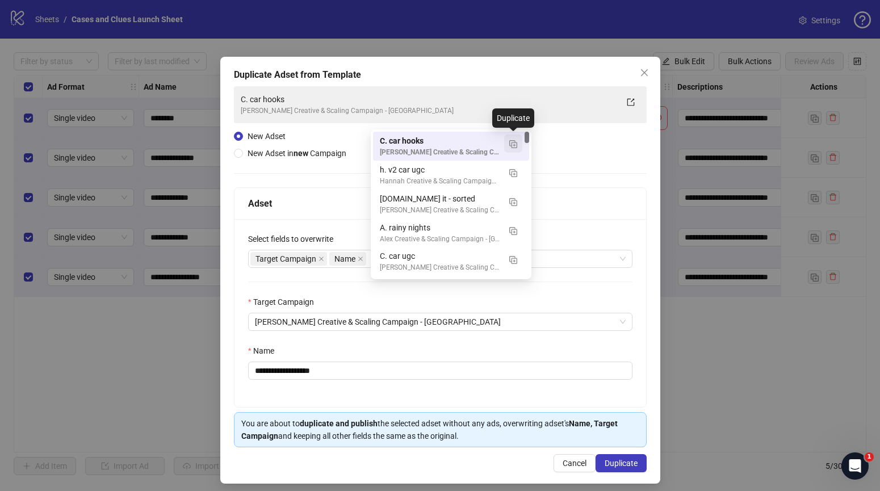  What do you see at coordinates (644, 73) in the screenshot?
I see `button: Close` at bounding box center [644, 73].